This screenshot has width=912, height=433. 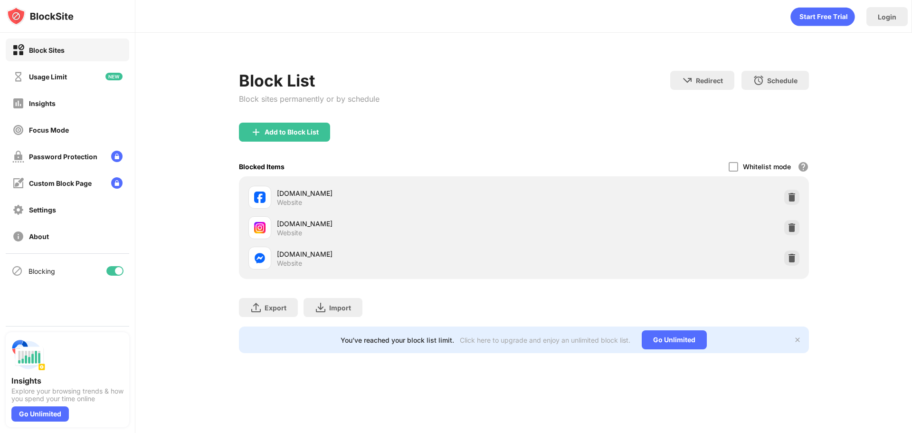 I want to click on img: x-button.svg, so click(x=797, y=340).